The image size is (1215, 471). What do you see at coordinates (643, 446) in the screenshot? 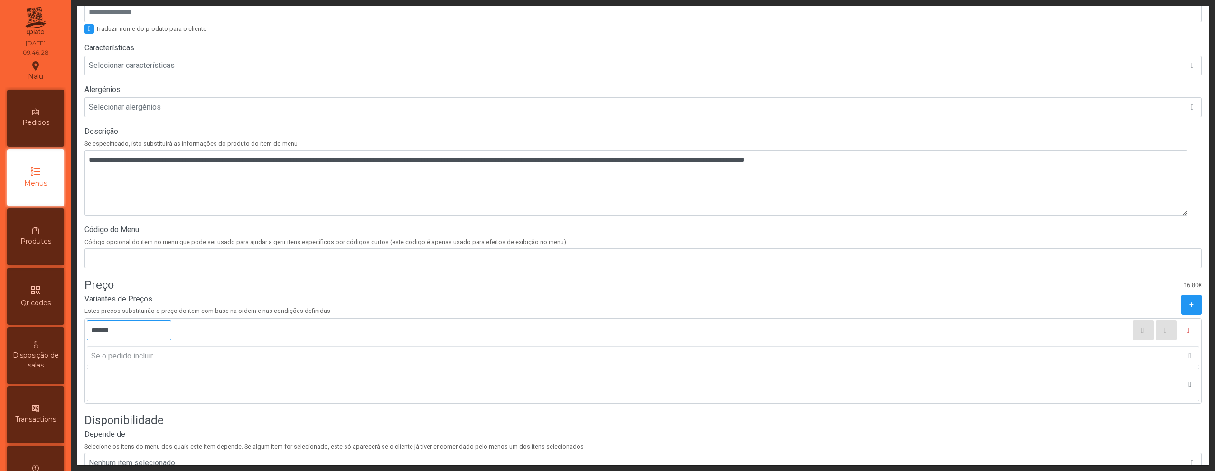
I see `span: Selecione os itens do menu dos quais este item depende. Se algum item for selecionado, este só ap...` at bounding box center [643, 446].